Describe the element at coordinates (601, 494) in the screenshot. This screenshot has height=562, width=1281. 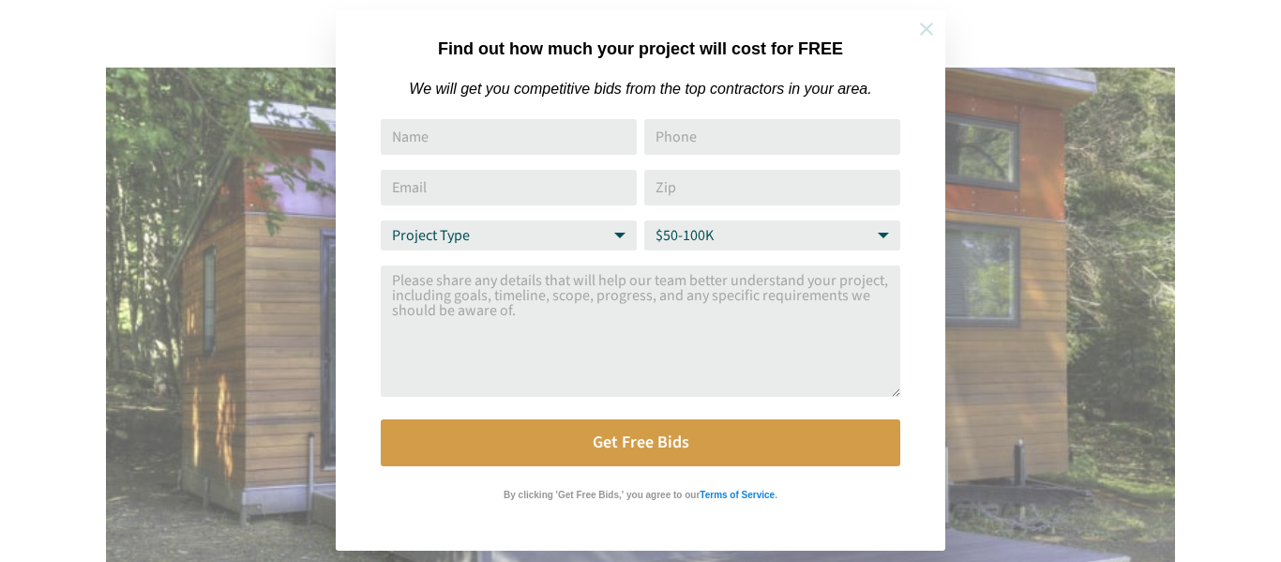
I see `strong: By clicking 'Get Free Bids,' you agree to our` at that location.